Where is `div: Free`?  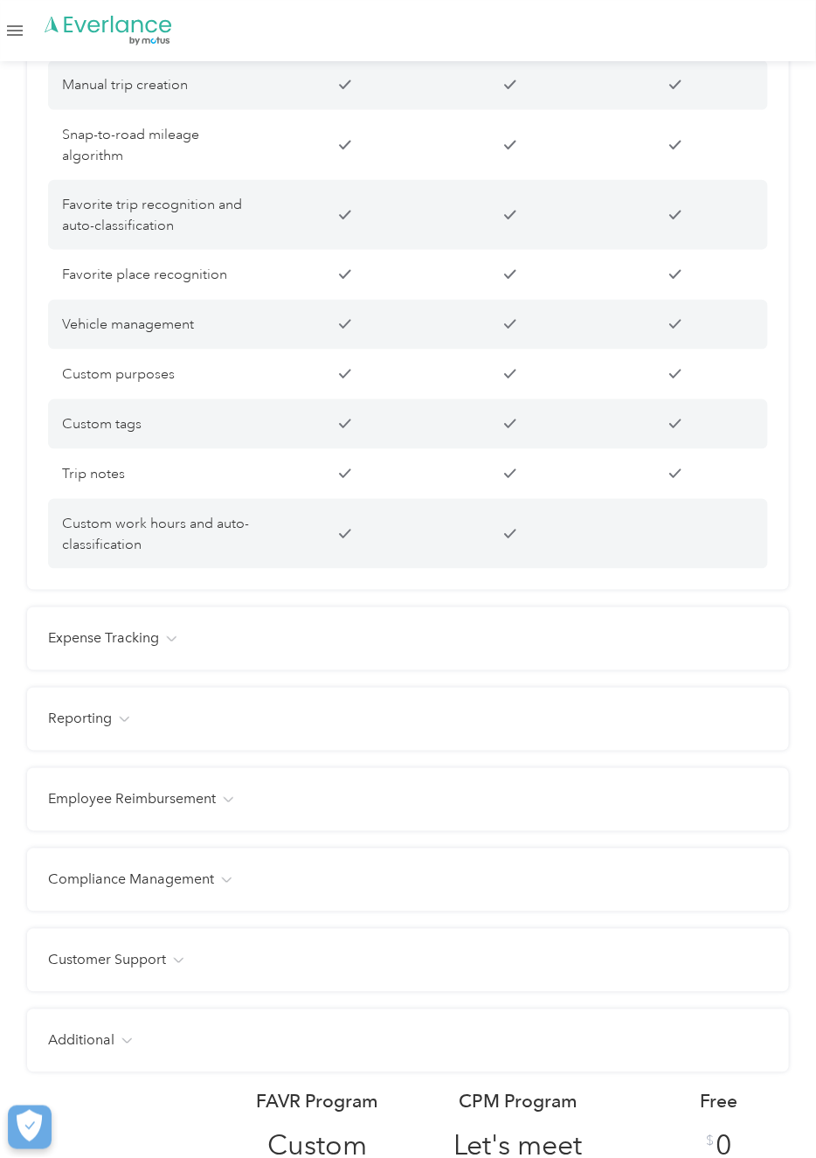 div: Free is located at coordinates (719, 1102).